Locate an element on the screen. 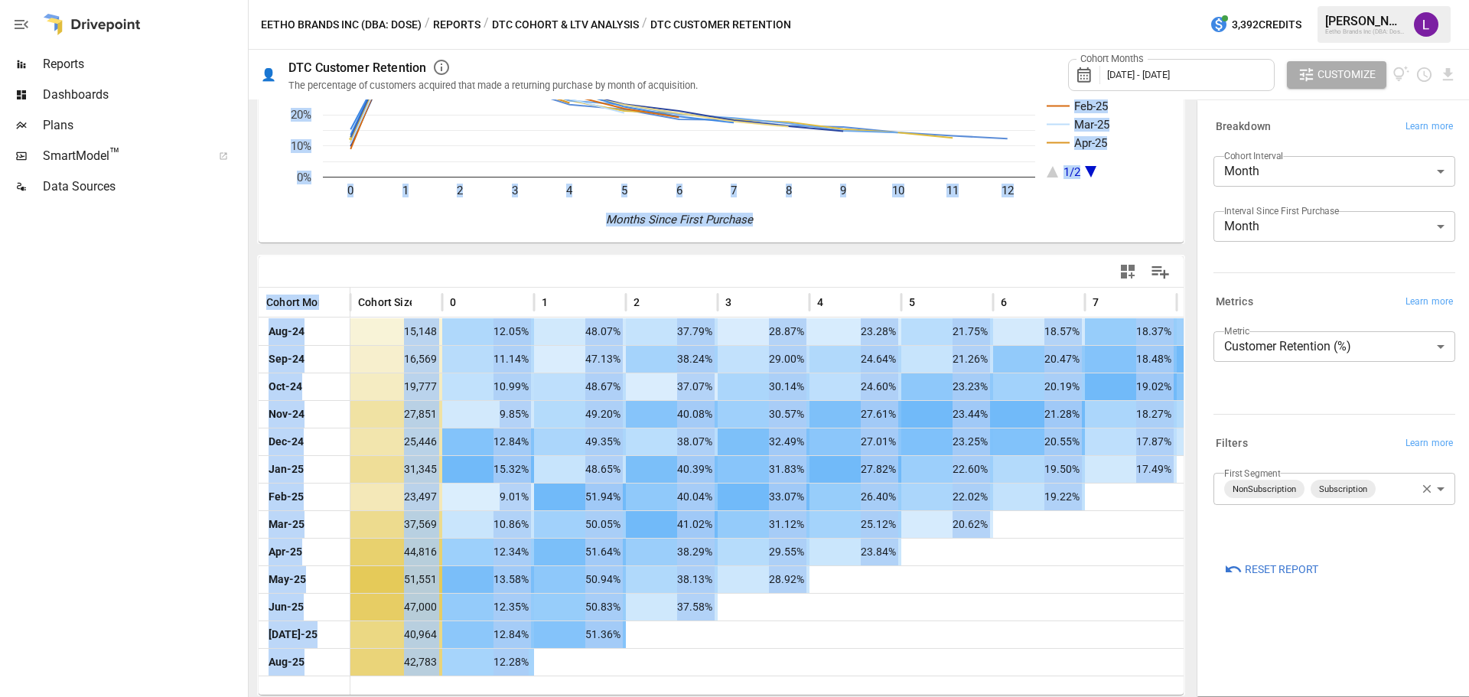  span: 23.44% is located at coordinates (949, 414).